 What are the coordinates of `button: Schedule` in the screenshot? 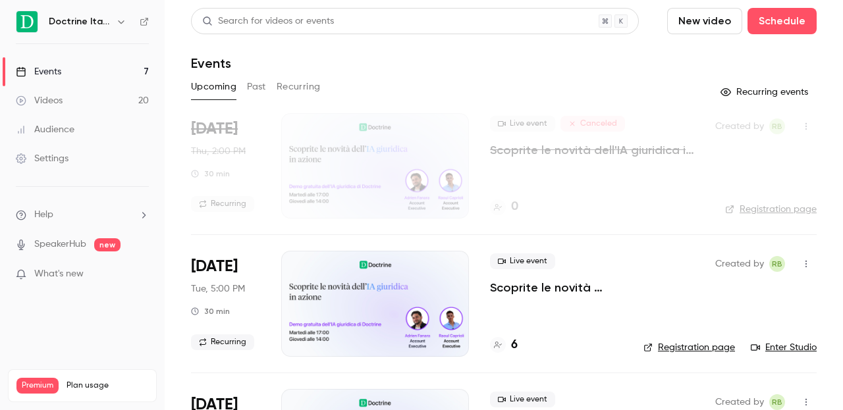 It's located at (782, 21).